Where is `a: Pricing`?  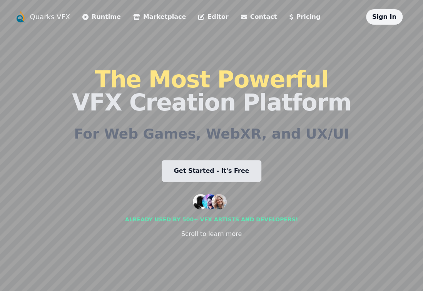 a: Pricing is located at coordinates (304, 17).